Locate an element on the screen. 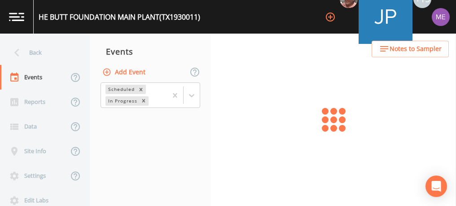 This screenshot has width=456, height=206. div: Open Intercom Messenger is located at coordinates (436, 187).